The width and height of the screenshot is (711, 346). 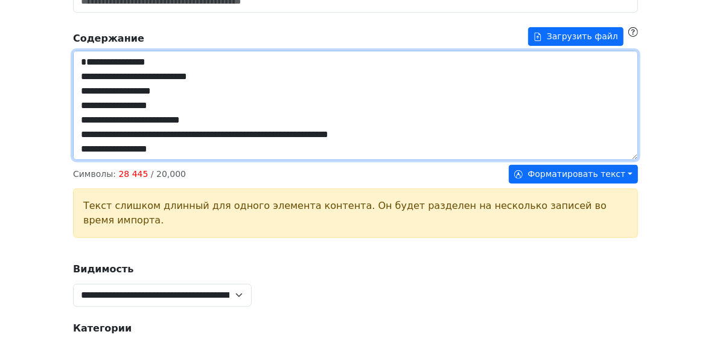 What do you see at coordinates (129, 174) in the screenshot?
I see `p: Символы : / 20,000` at bounding box center [129, 174].